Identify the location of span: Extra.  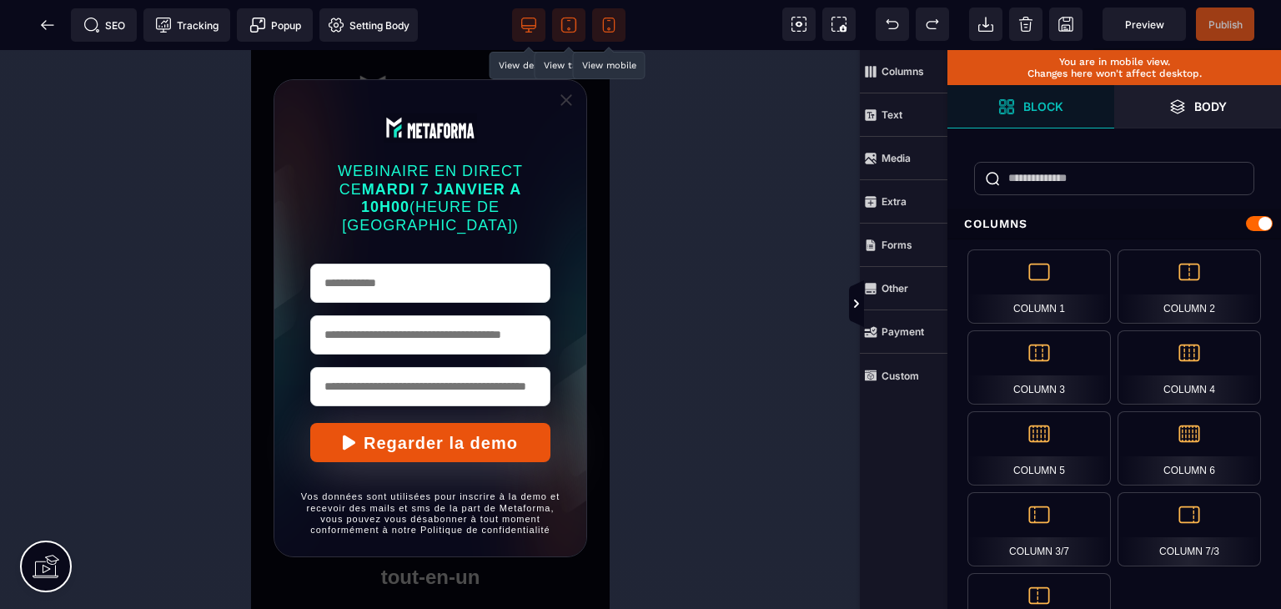
(904, 202).